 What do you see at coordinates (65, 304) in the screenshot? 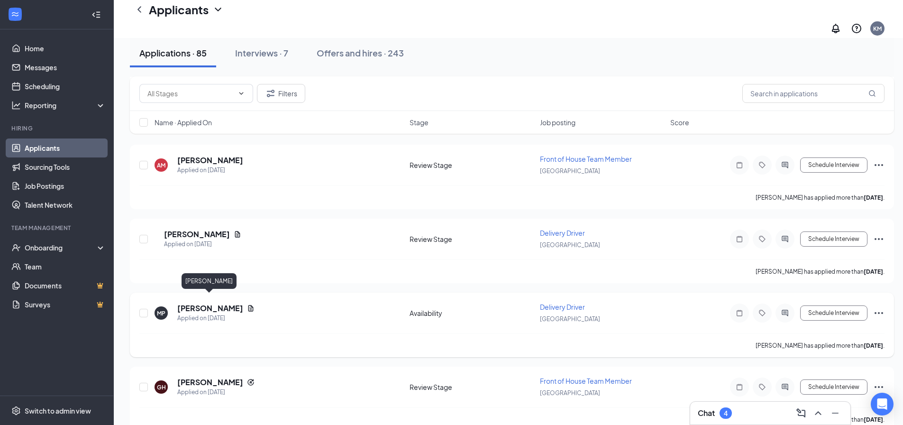
I see `a: SurveysCrown` at bounding box center [65, 304].